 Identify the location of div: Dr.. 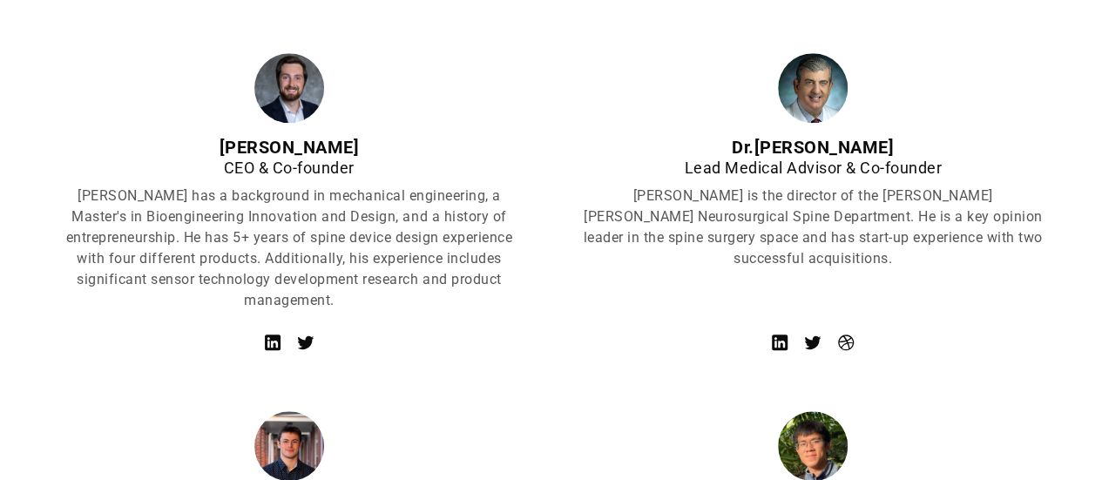
(813, 147).